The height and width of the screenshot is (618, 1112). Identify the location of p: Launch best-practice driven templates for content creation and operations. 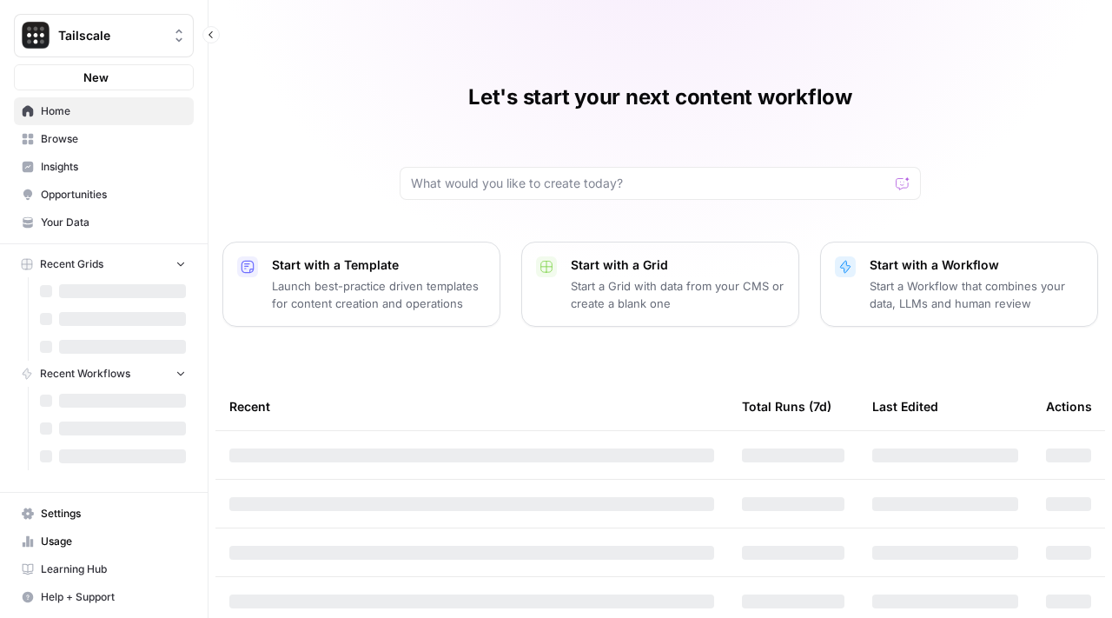
(379, 295).